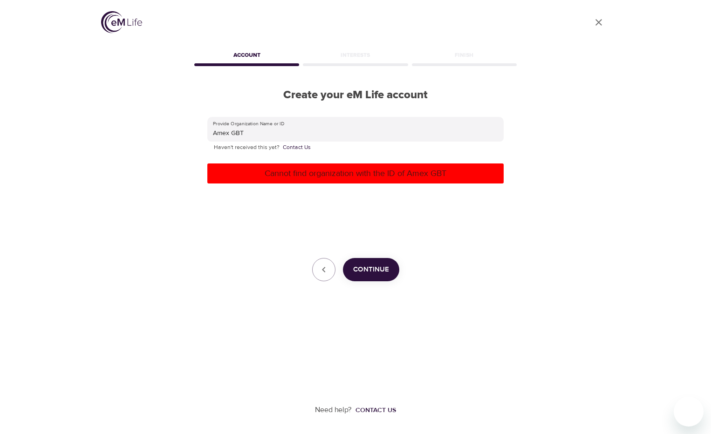 The image size is (711, 434). Describe the element at coordinates (371, 270) in the screenshot. I see `button: Continue` at that location.